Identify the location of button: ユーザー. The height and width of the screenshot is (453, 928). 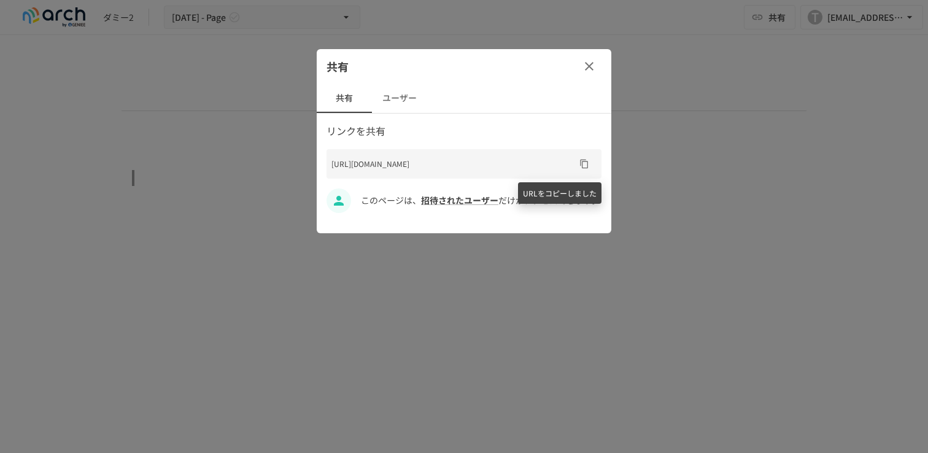
(400, 98).